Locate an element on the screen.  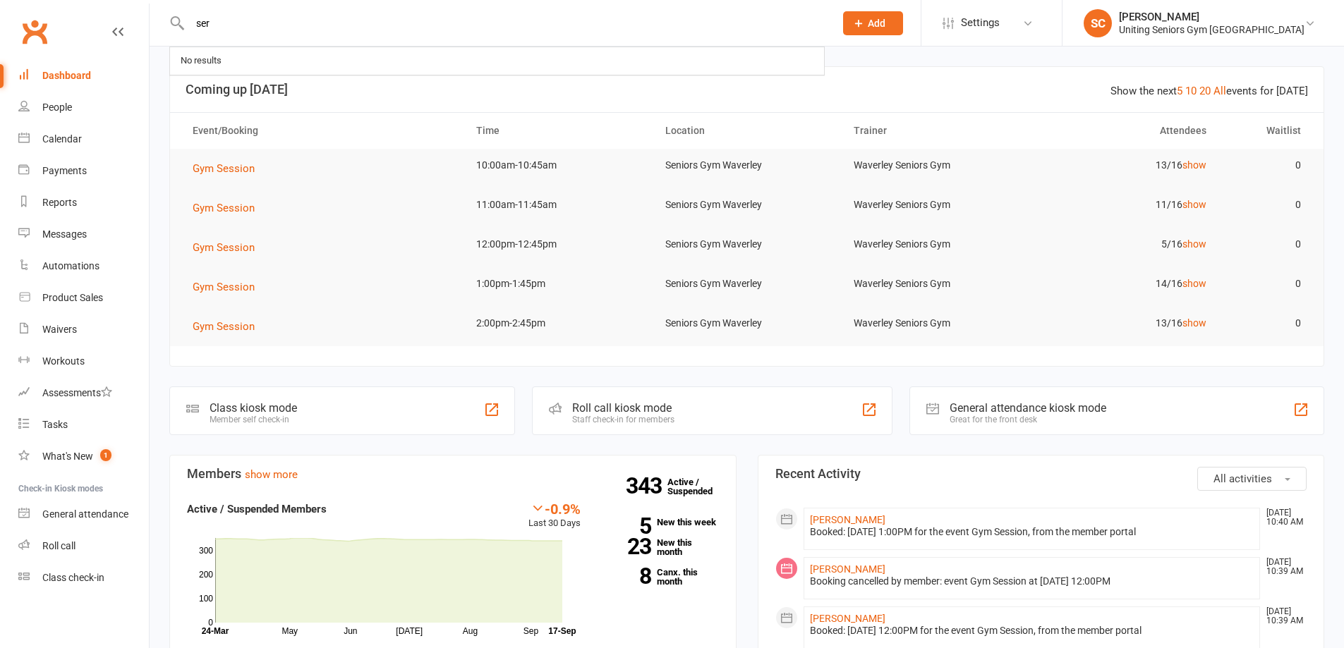
td: Waverley Seniors Gym is located at coordinates (935, 165).